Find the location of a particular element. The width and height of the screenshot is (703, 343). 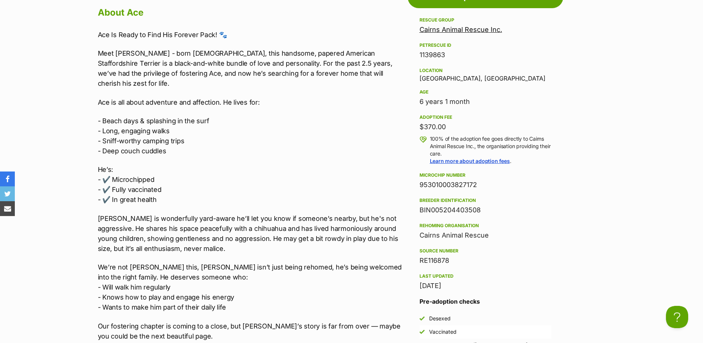

p: - Beach days & splashing in the surf - Long, engaging walks - Sniff-worthy camping trips - Deep c... is located at coordinates (251, 136).